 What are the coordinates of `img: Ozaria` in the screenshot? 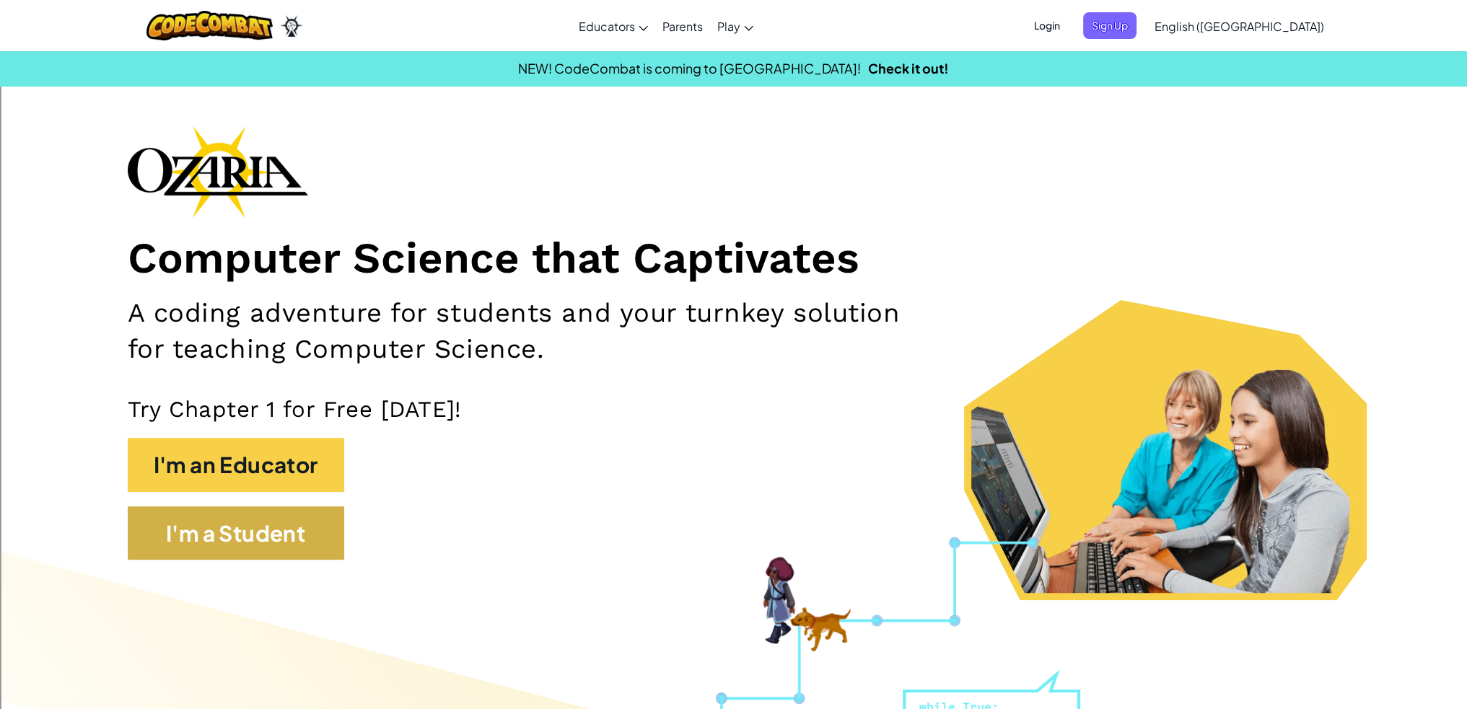 It's located at (291, 26).